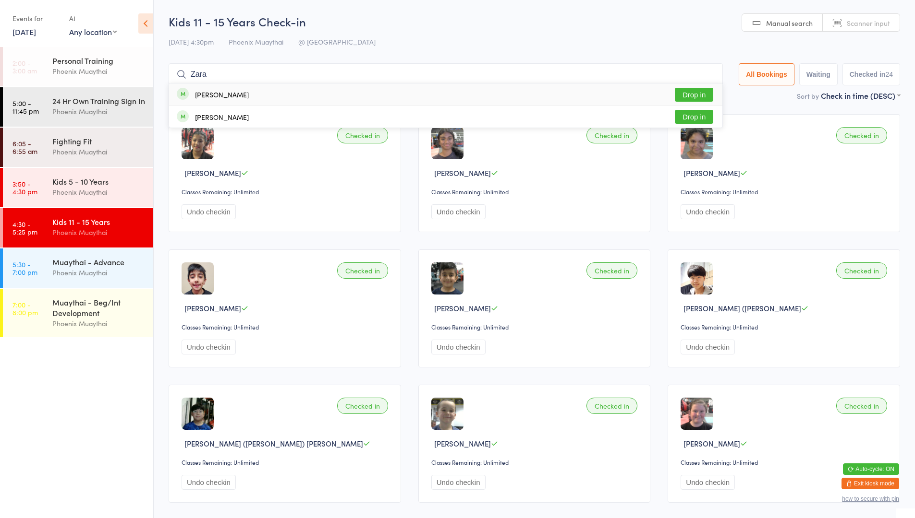 The image size is (915, 518). Describe the element at coordinates (25, 268) in the screenshot. I see `time: 5:30 - 7:00 pm` at that location.